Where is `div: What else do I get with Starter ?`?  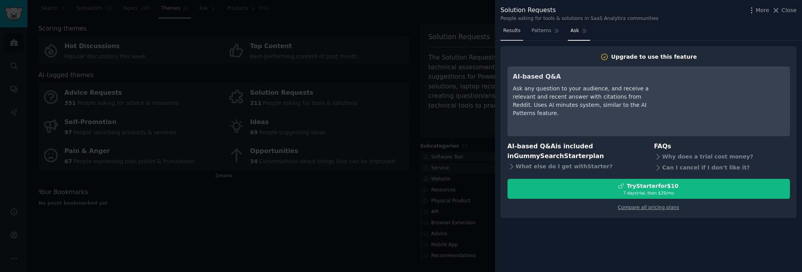
div: What else do I get with Starter ? is located at coordinates (575, 166).